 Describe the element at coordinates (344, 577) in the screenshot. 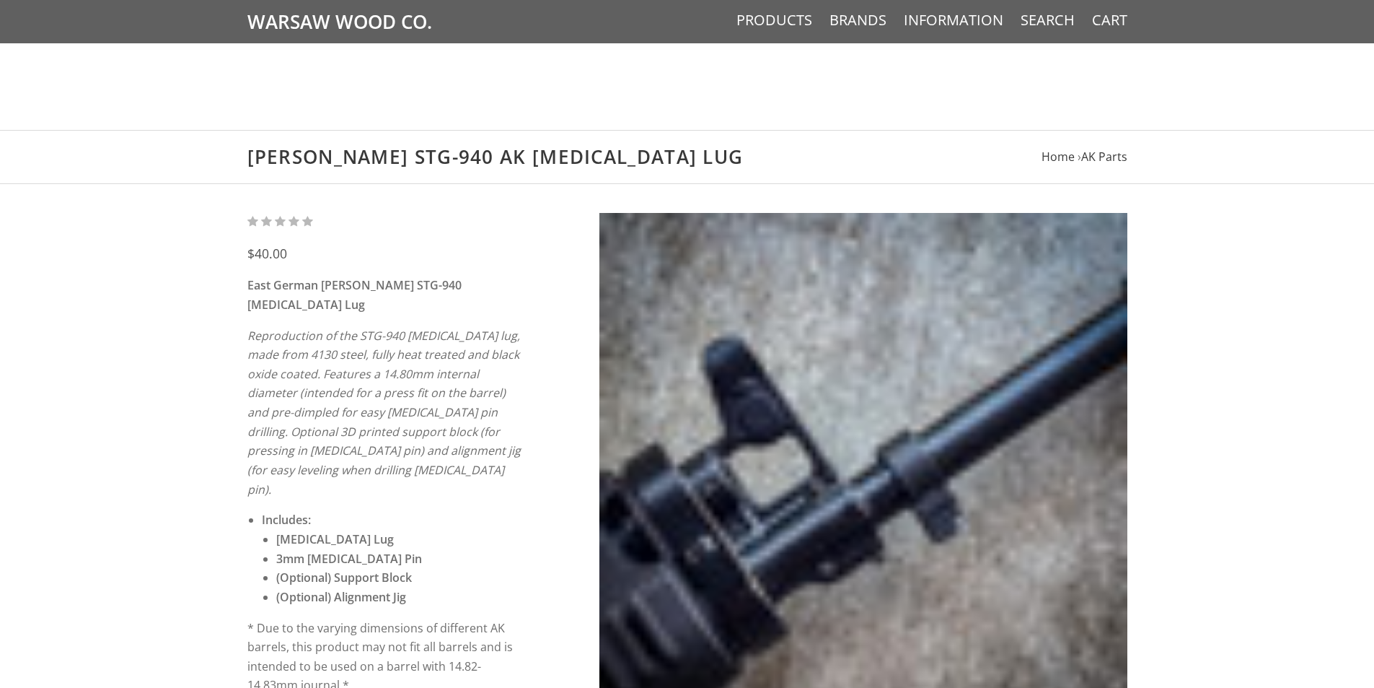

I see `strong: (Optional) Support Block` at that location.